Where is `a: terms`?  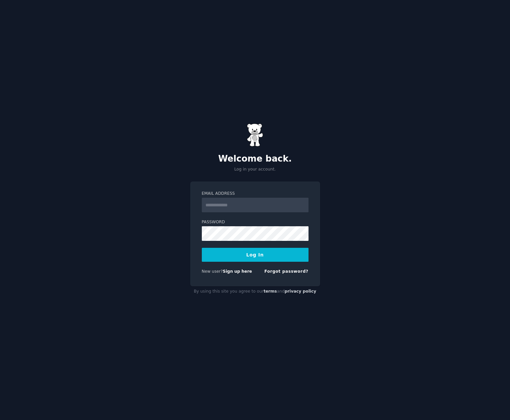
a: terms is located at coordinates (270, 291).